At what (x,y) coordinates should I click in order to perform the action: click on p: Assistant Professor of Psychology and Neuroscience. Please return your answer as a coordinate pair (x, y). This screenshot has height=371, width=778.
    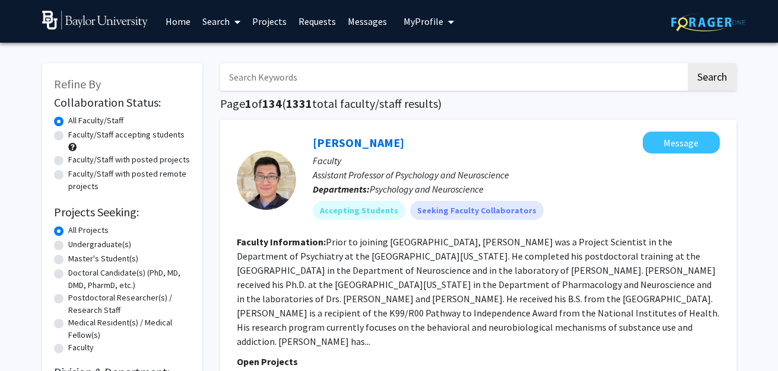
    Looking at the image, I should click on (516, 175).